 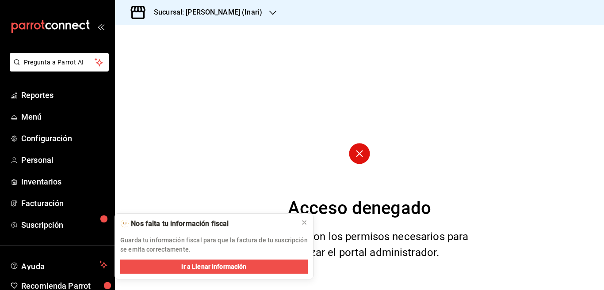 What do you see at coordinates (58, 265) in the screenshot?
I see `span: Ayuda` at bounding box center [58, 265].